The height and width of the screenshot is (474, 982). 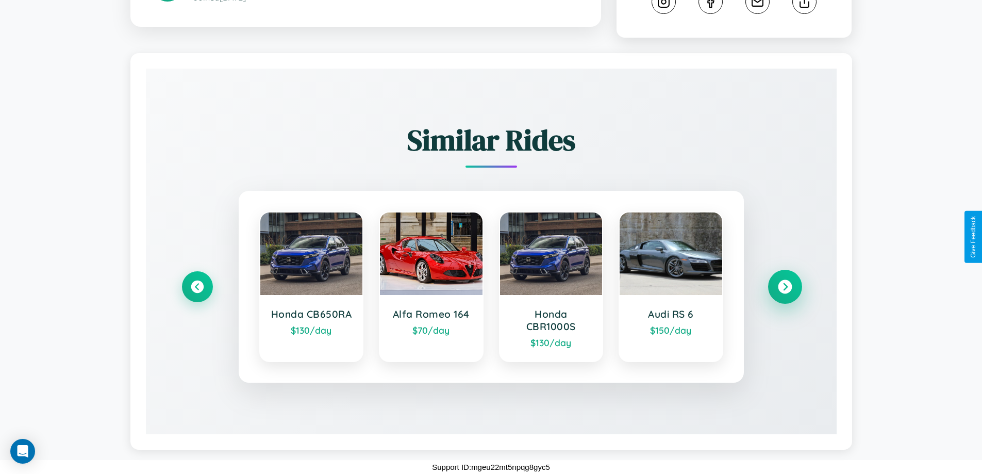 I want to click on a: Honda CBR1000S$130/day, so click(x=551, y=286).